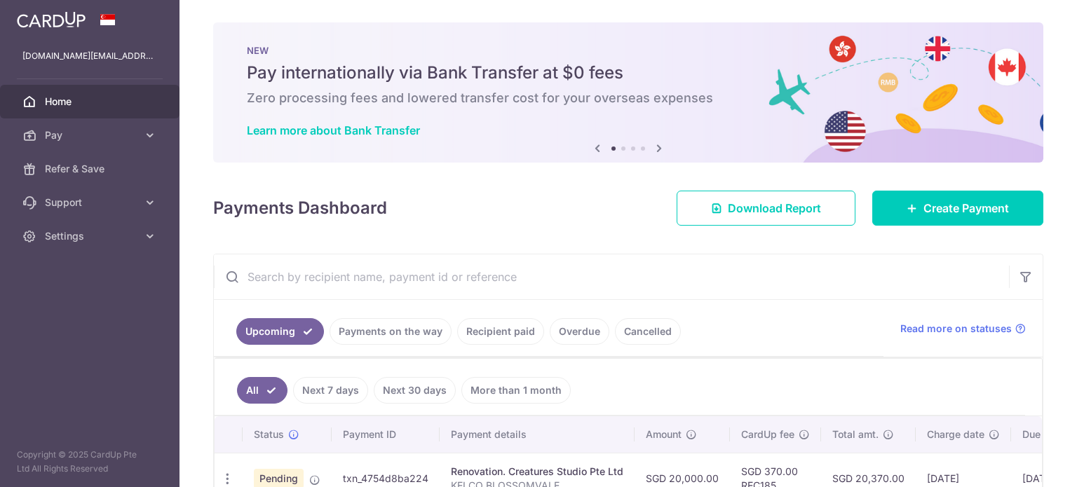 The width and height of the screenshot is (1077, 487). Describe the element at coordinates (91, 135) in the screenshot. I see `span: Pay` at that location.